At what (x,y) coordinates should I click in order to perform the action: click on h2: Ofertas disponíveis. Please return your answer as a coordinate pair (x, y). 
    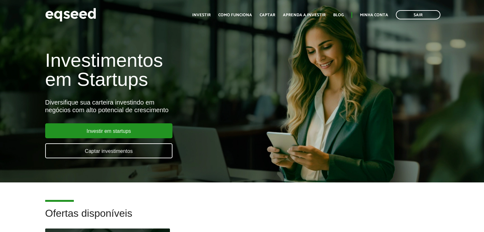
    Looking at the image, I should click on (242, 218).